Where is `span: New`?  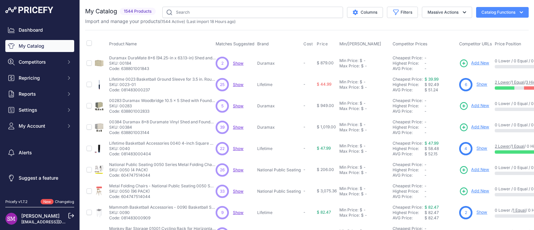
span: New is located at coordinates (47, 201).